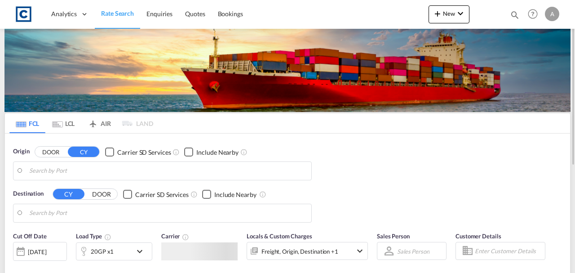 This screenshot has height=273, width=575. What do you see at coordinates (27, 123) in the screenshot?
I see `md-tab-item: FCL` at bounding box center [27, 123].